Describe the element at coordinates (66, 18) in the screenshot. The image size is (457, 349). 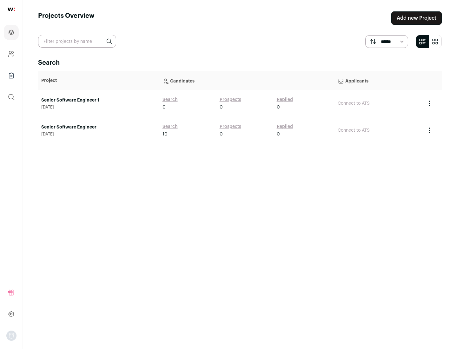
I see `h1: Projects Overview` at that location.